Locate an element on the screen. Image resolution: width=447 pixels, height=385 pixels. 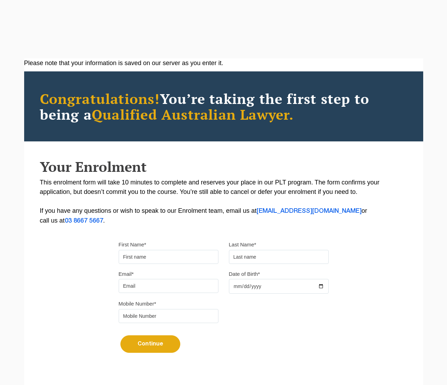
h2: You’re taking the first step to being a is located at coordinates (224, 106).